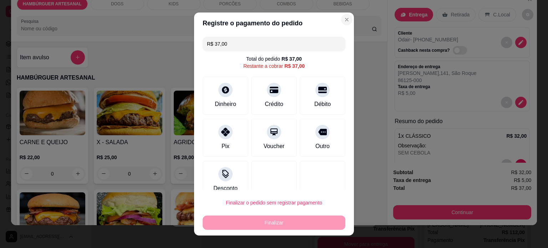 This screenshot has height=248, width=548. Describe the element at coordinates (323, 146) in the screenshot. I see `div: Outro` at that location.